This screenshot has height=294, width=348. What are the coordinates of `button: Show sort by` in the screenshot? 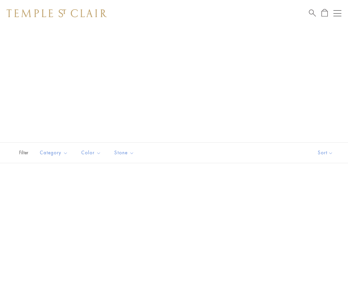 It's located at (326, 153).